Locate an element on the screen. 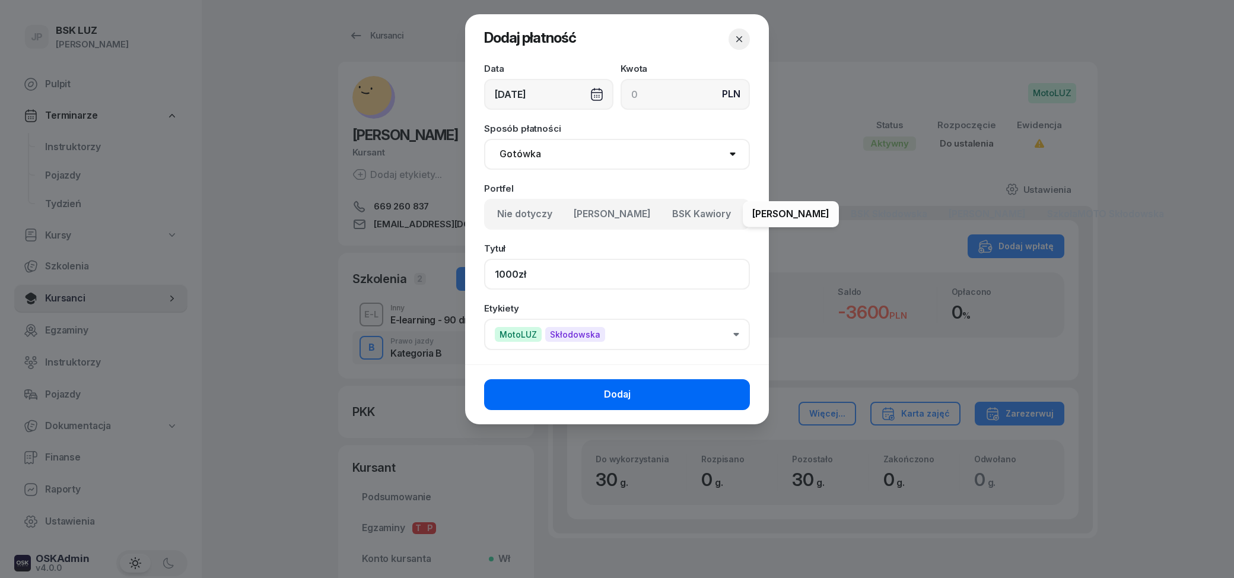 The height and width of the screenshot is (578, 1234). span: BSK Kawiory is located at coordinates (701, 214).